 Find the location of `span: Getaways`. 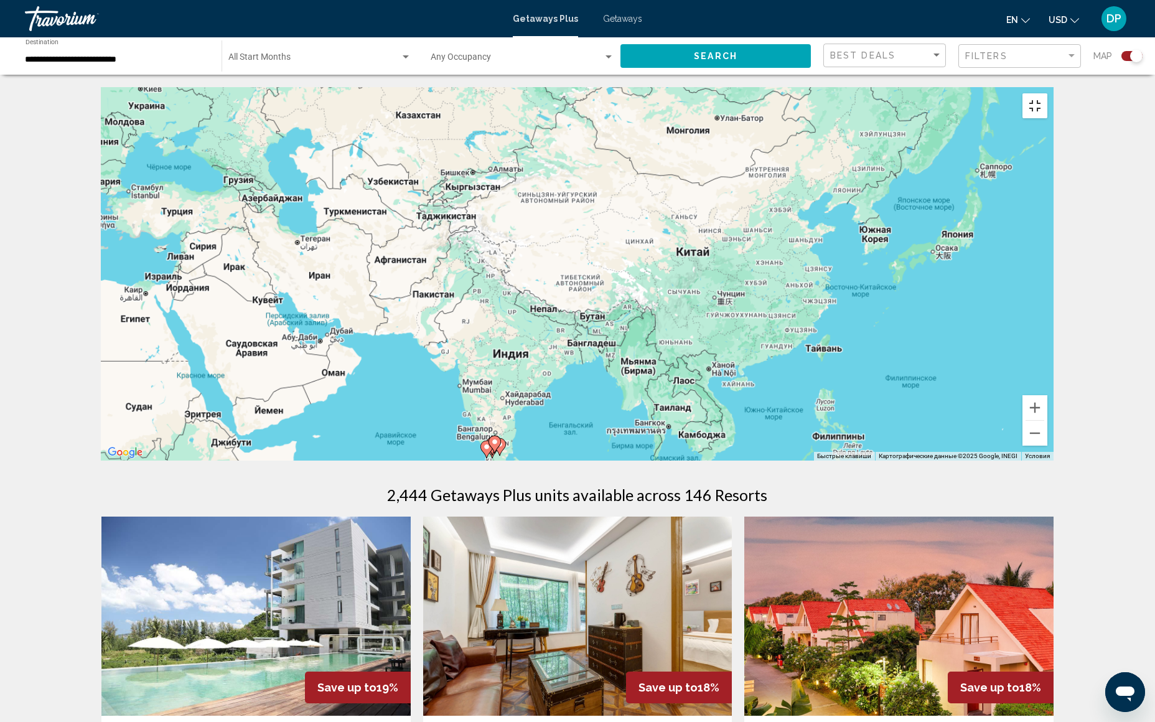

span: Getaways is located at coordinates (623, 19).